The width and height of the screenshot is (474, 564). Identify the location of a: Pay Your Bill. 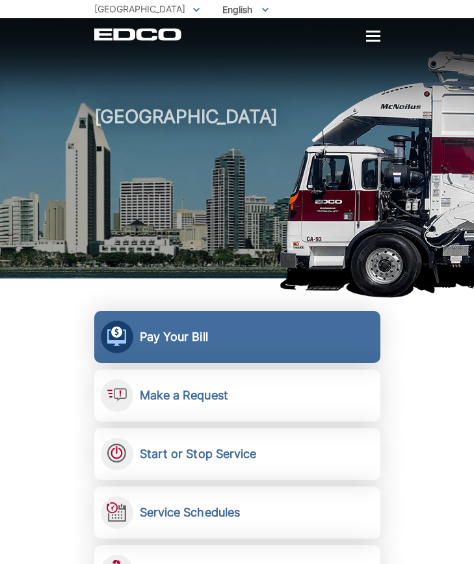
(238, 337).